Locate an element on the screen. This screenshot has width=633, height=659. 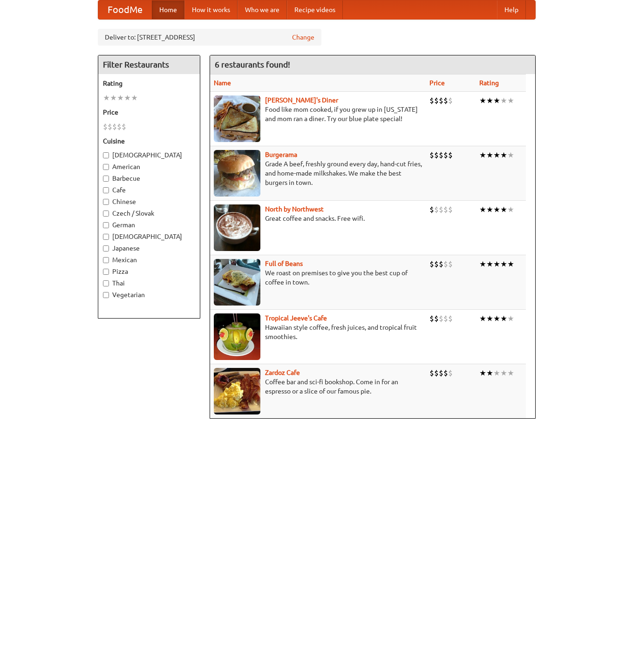
img: sallys.jpg is located at coordinates (237, 119).